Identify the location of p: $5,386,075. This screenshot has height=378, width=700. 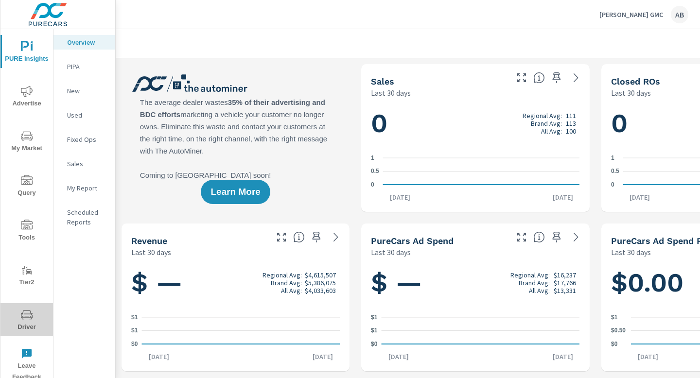
(320, 283).